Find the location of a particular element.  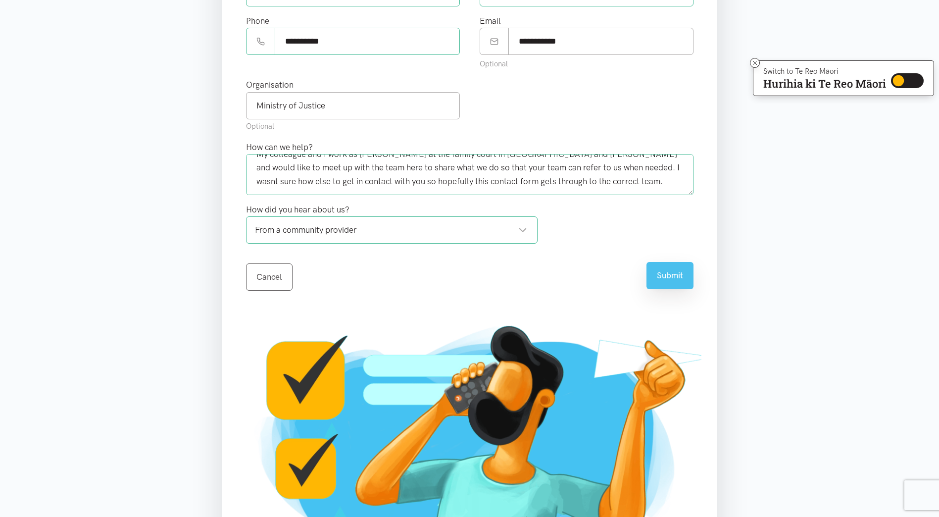

p: Switch to Te Reo Māori is located at coordinates (825, 71).